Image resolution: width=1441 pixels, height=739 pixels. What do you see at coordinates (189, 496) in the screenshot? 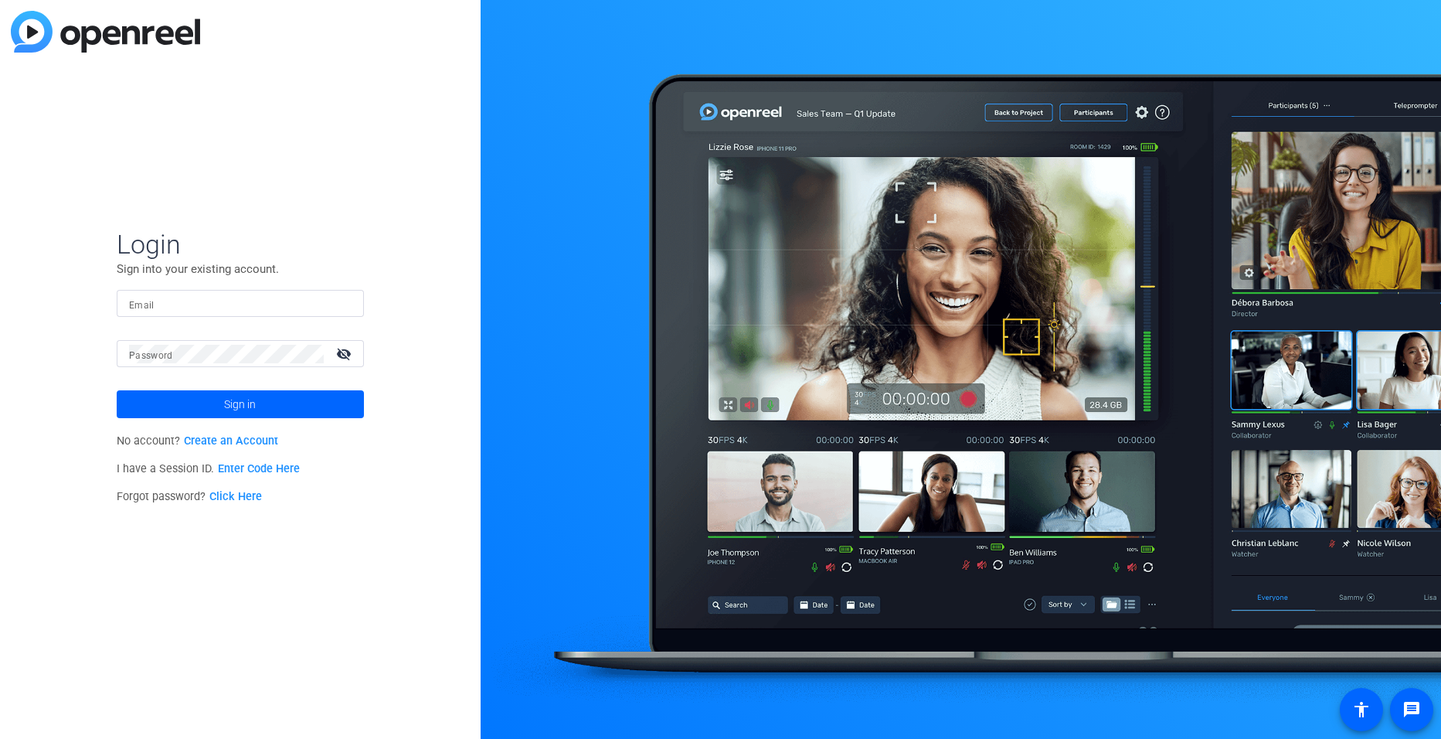
I see `span: Forgot password?` at bounding box center [189, 496].